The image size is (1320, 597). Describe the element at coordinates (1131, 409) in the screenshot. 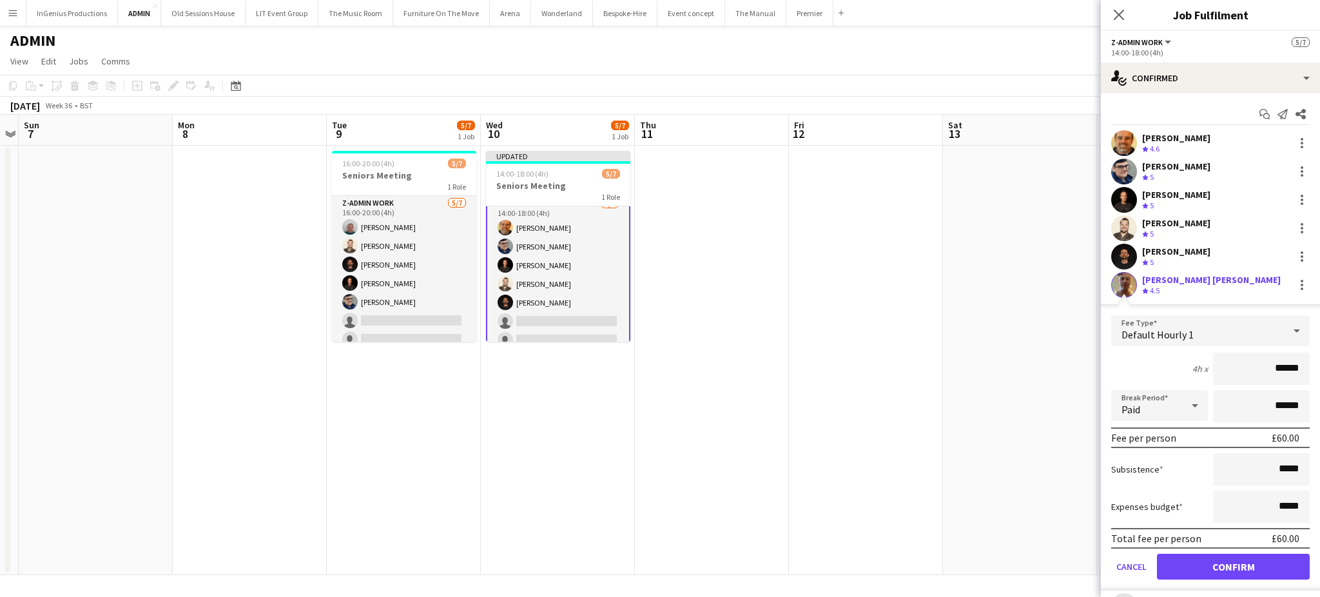

I see `span: Paid` at that location.